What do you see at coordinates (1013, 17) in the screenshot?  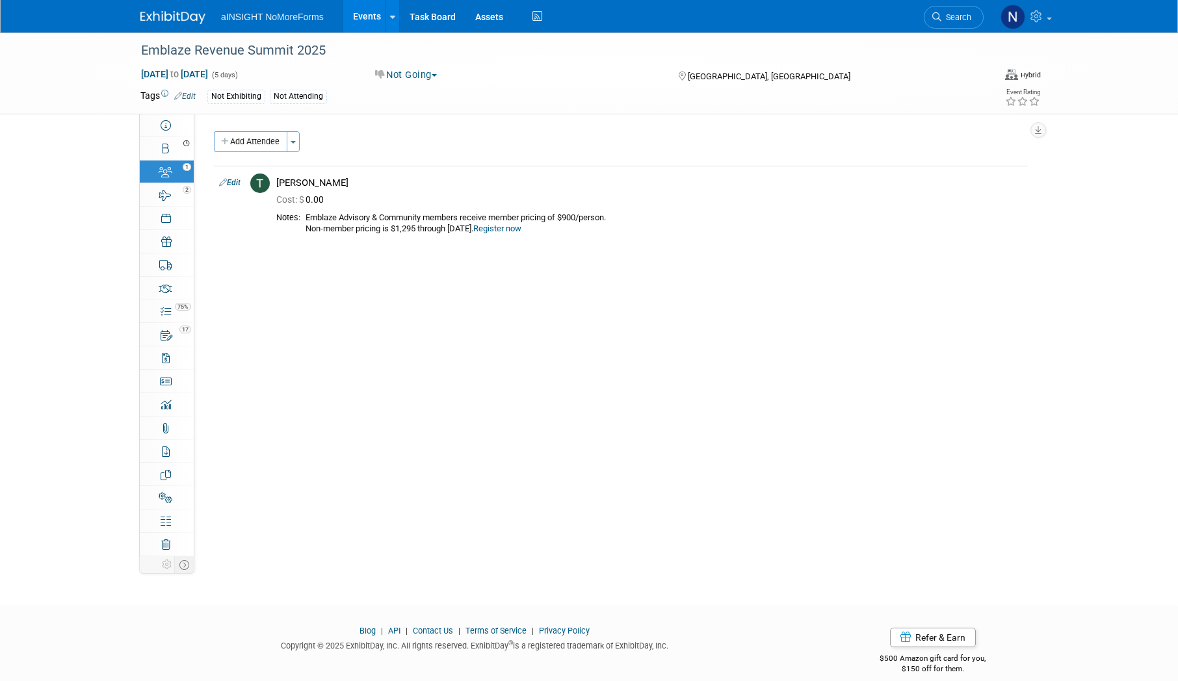 I see `img: Nichole Brown` at bounding box center [1013, 17].